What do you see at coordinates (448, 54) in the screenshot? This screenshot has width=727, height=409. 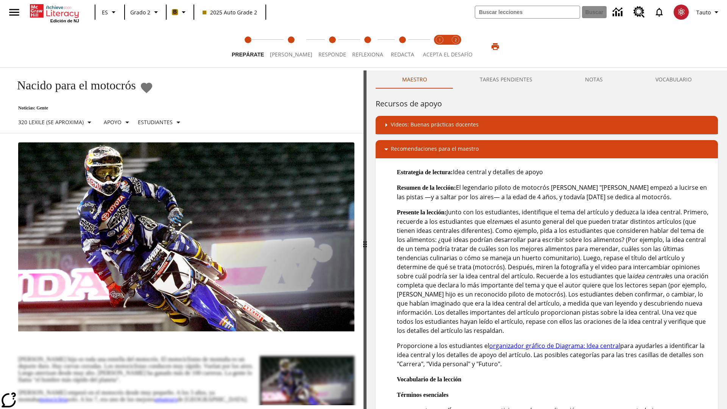 I see `span: ACEPTA EL DESAFÍO` at bounding box center [448, 54].